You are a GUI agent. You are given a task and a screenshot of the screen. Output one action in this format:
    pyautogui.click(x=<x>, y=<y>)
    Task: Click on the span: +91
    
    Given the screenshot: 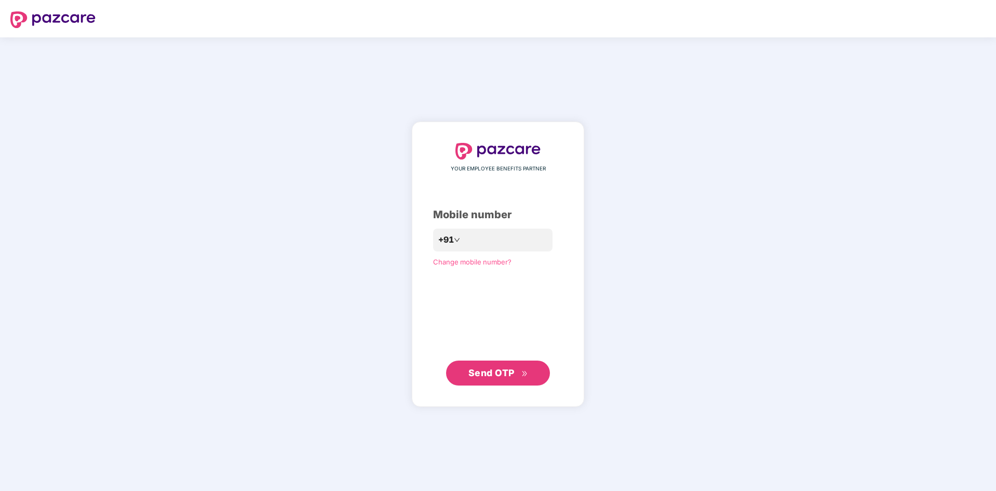 What is the action you would take?
    pyautogui.click(x=446, y=239)
    